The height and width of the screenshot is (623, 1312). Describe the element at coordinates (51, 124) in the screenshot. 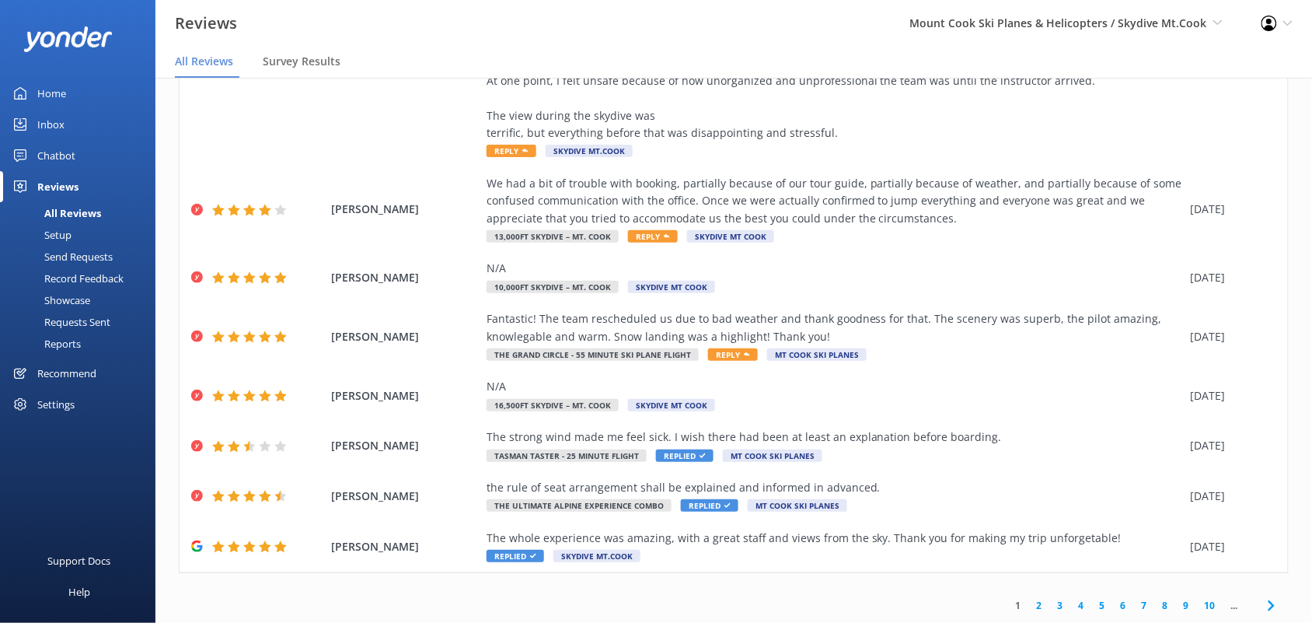

I see `div: Inbox` at that location.